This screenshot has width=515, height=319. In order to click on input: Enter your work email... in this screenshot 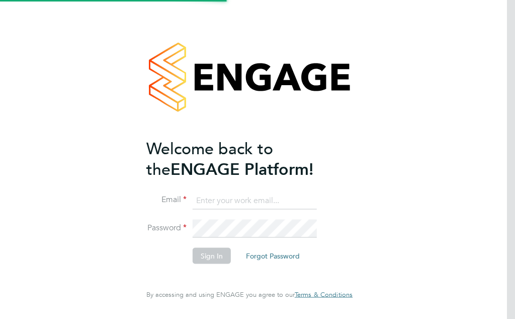, I will do `click(255, 200)`.